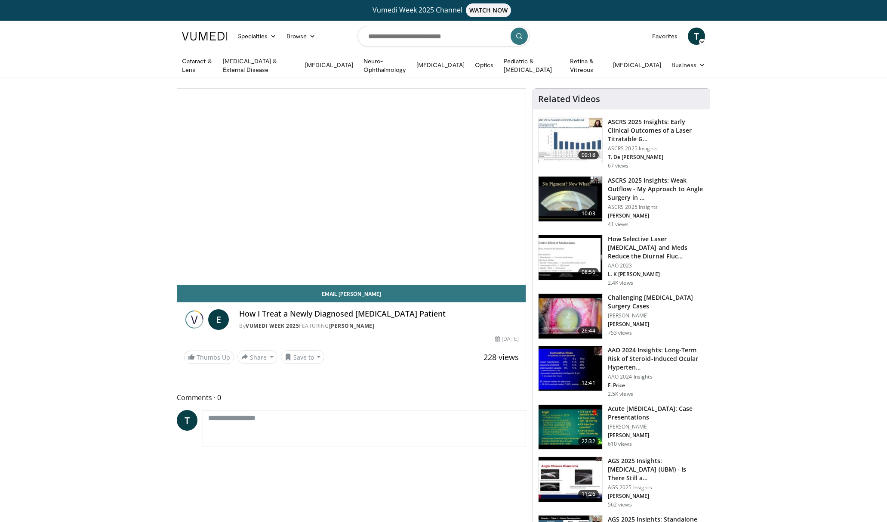 This screenshot has width=887, height=522. Describe the element at coordinates (589, 213) in the screenshot. I see `span: 10:03` at that location.